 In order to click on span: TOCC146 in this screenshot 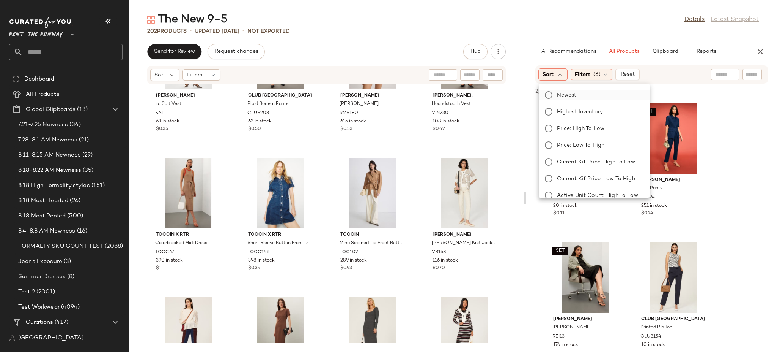, I will do `click(259, 252)`.